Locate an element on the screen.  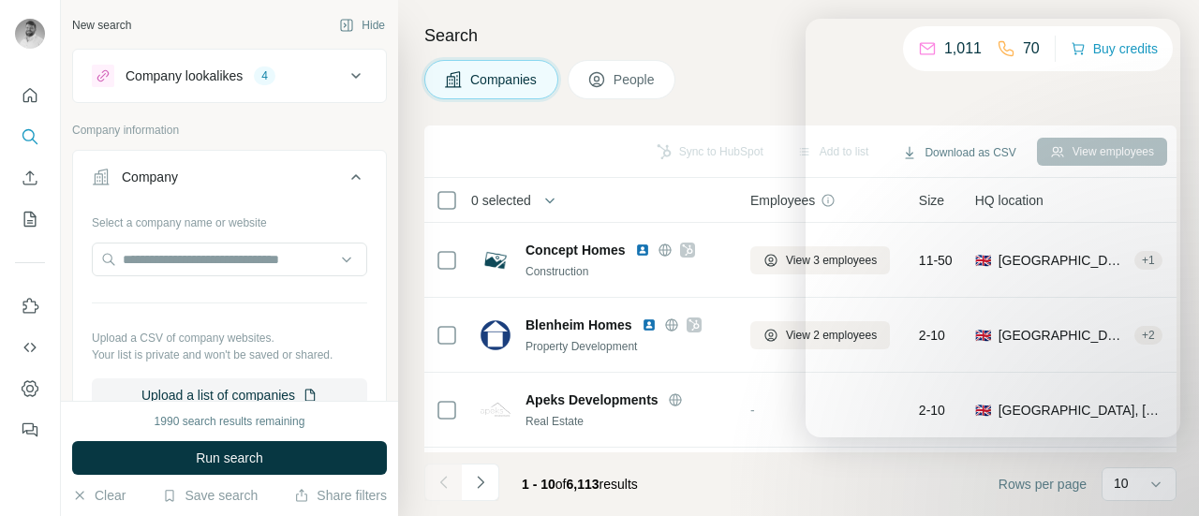
button: Save search is located at coordinates (210, 496).